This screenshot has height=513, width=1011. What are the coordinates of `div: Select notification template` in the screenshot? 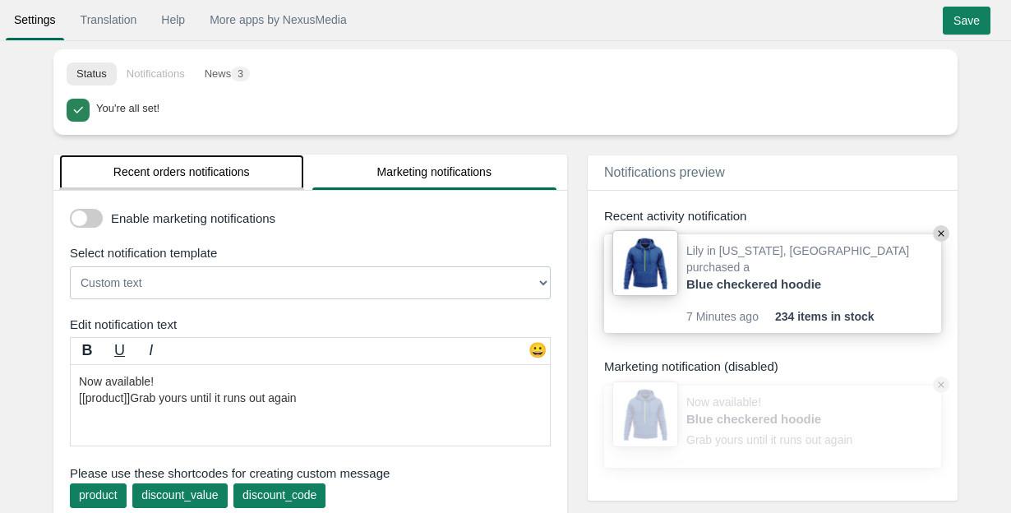 It's located at (314, 252).